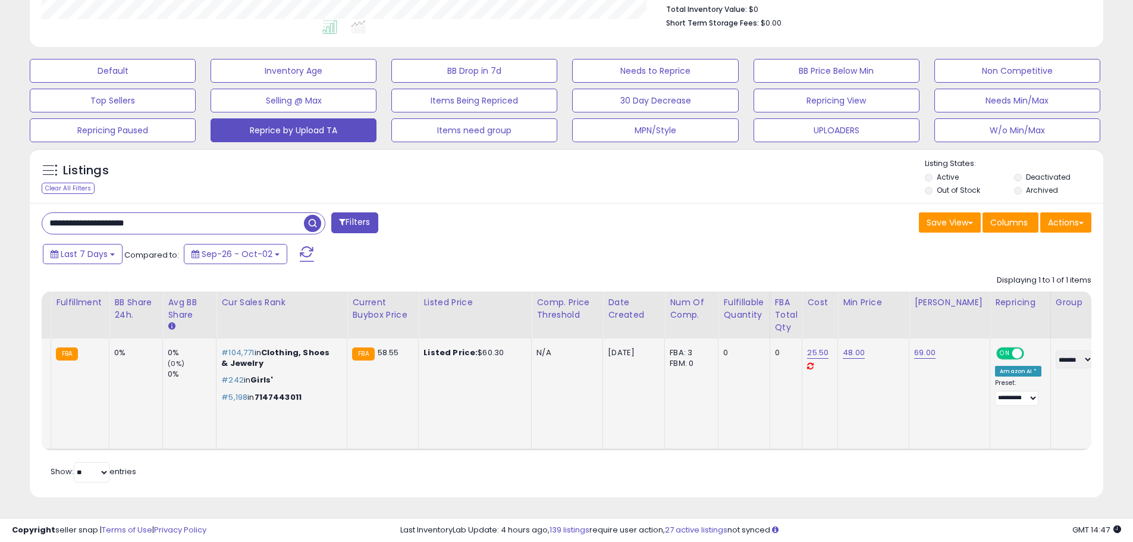 This screenshot has height=542, width=1133. What do you see at coordinates (760, 530) in the screenshot?
I see `div: Last InventoryLab Update: 4 hours ago, require user action, not synced.` at bounding box center [760, 530].